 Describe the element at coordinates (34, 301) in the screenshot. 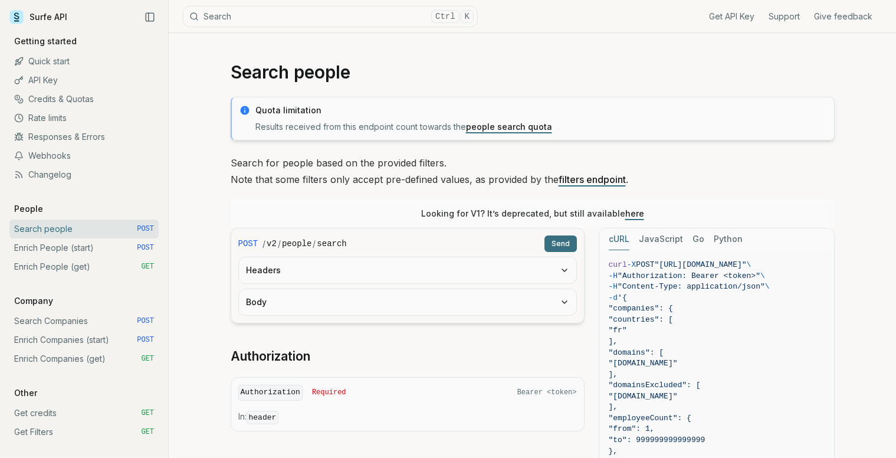

I see `p: Company` at that location.